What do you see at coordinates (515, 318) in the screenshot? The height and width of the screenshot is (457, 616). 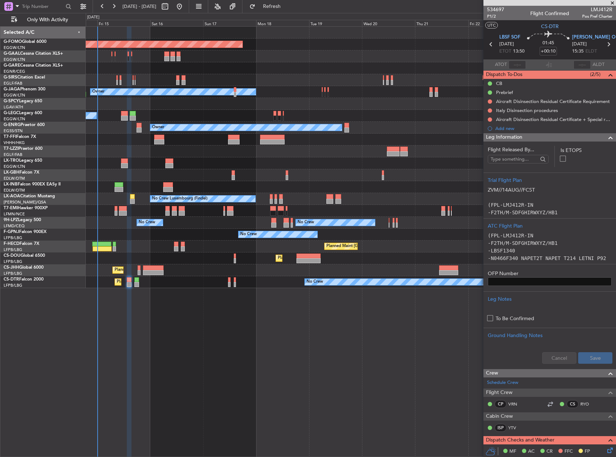 I see `label: To Be Confirmed` at bounding box center [515, 318].